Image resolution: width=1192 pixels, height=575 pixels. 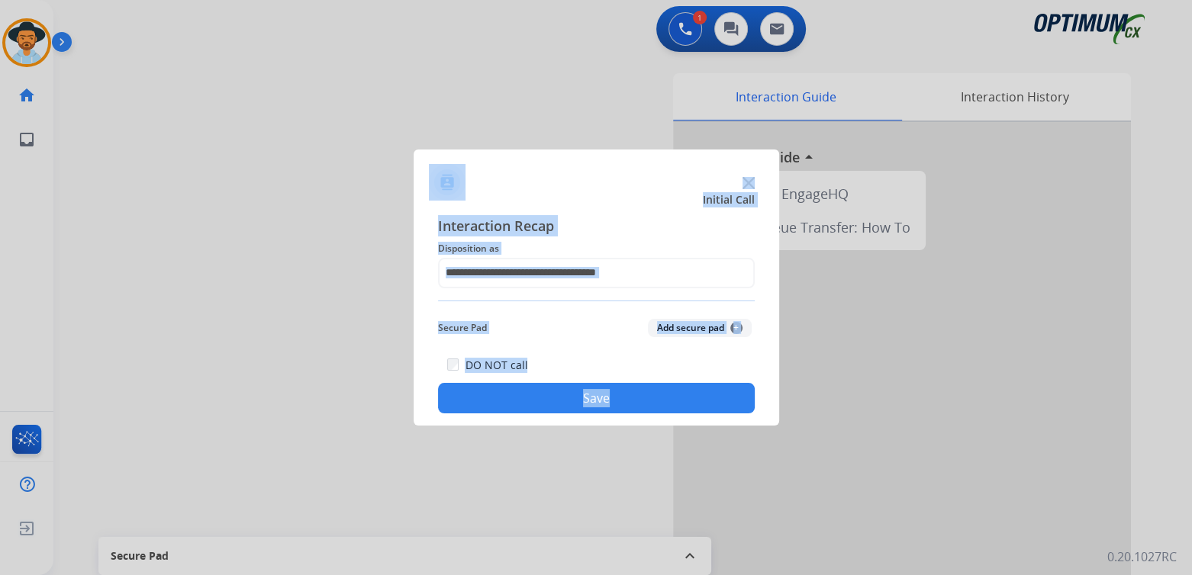 What do you see at coordinates (496, 365) in the screenshot?
I see `label: DO NOT call` at bounding box center [496, 365].